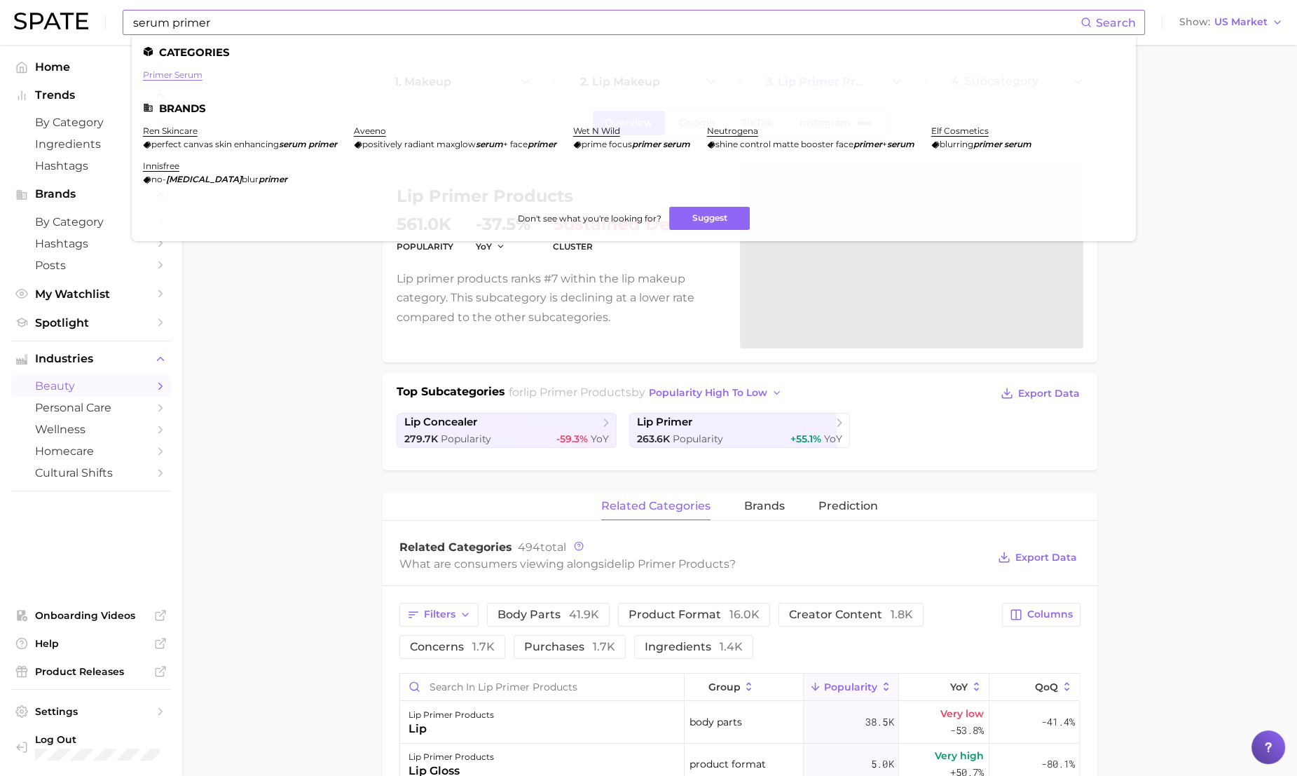  I want to click on a: personal care, so click(91, 407).